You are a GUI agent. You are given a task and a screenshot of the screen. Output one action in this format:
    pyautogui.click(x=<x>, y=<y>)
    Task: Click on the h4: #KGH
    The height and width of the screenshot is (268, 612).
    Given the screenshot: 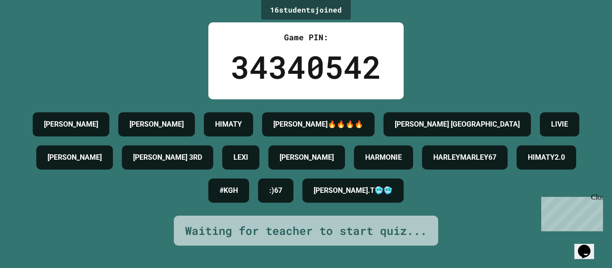 What is the action you would take?
    pyautogui.click(x=229, y=191)
    